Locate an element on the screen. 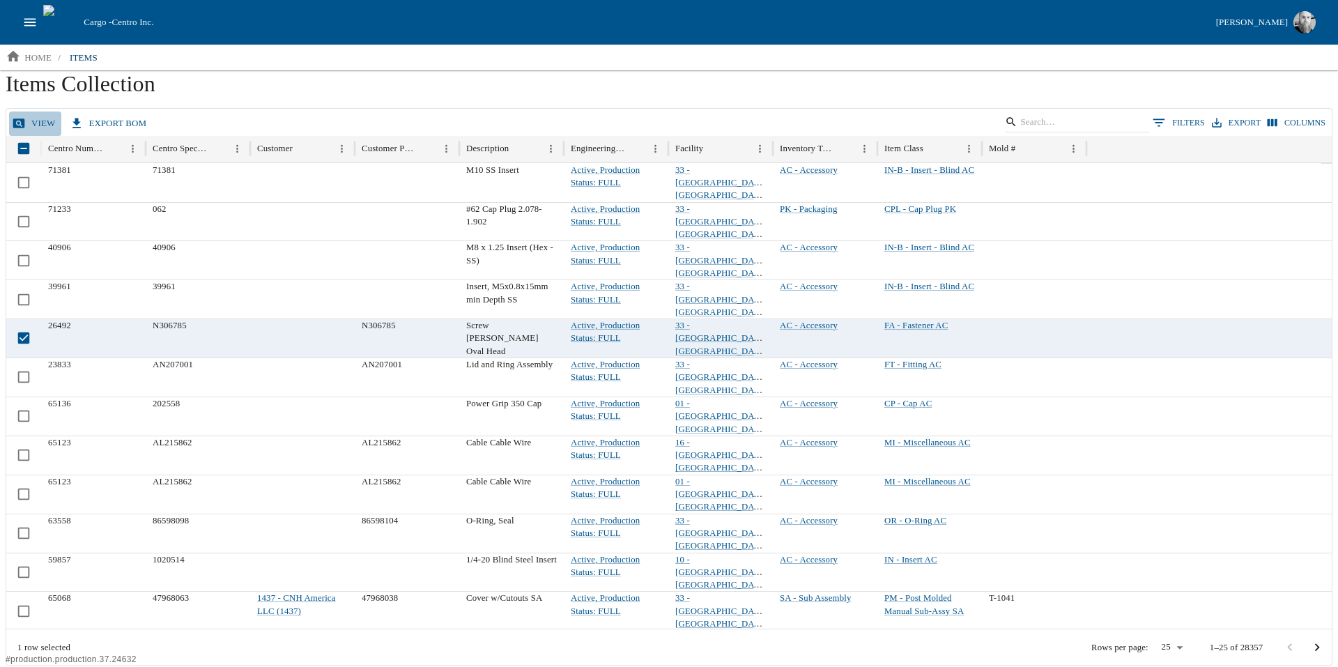 This screenshot has height=667, width=1338. div: 1/4-20 Blind Steel Insert is located at coordinates (512, 572).